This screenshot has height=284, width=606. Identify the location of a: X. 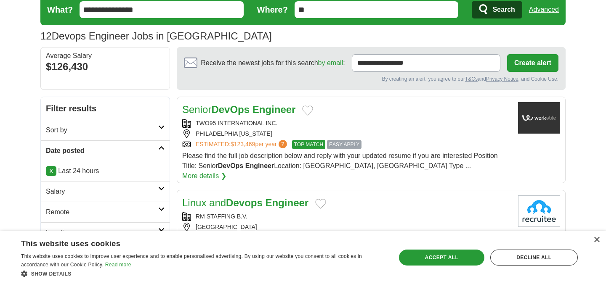
(51, 171).